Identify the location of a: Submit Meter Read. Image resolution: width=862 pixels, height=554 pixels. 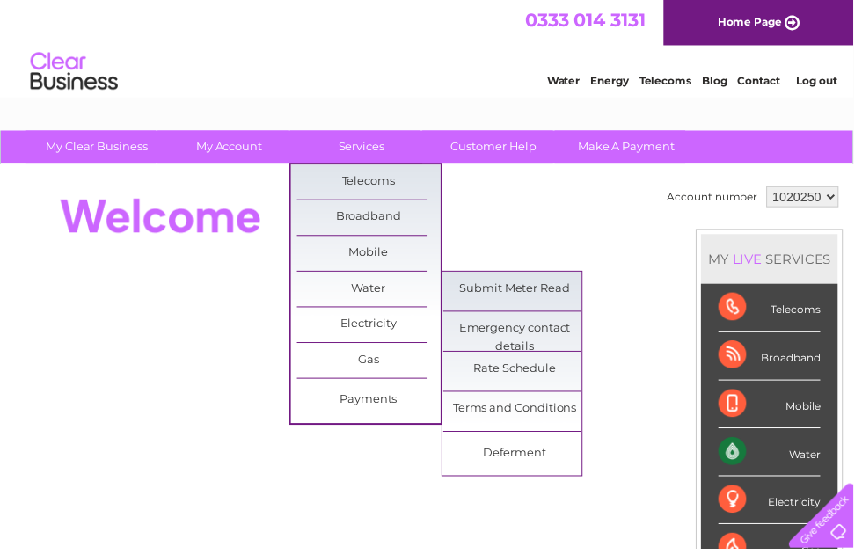
(520, 292).